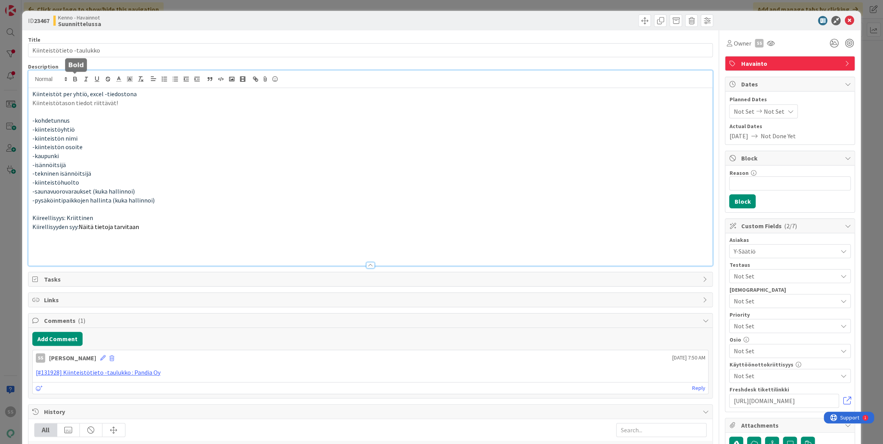 The height and width of the screenshot is (444, 883). Describe the element at coordinates (785, 251) in the screenshot. I see `span: Y-Säätiö` at that location.